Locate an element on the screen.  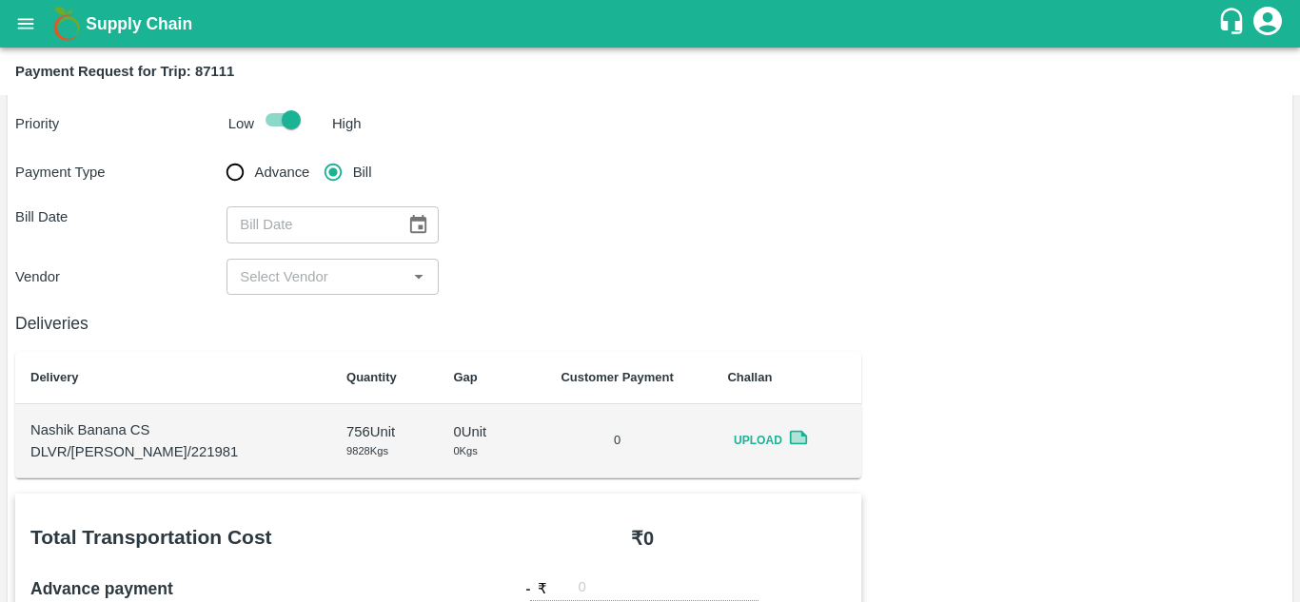
b: Challan is located at coordinates (749, 377).